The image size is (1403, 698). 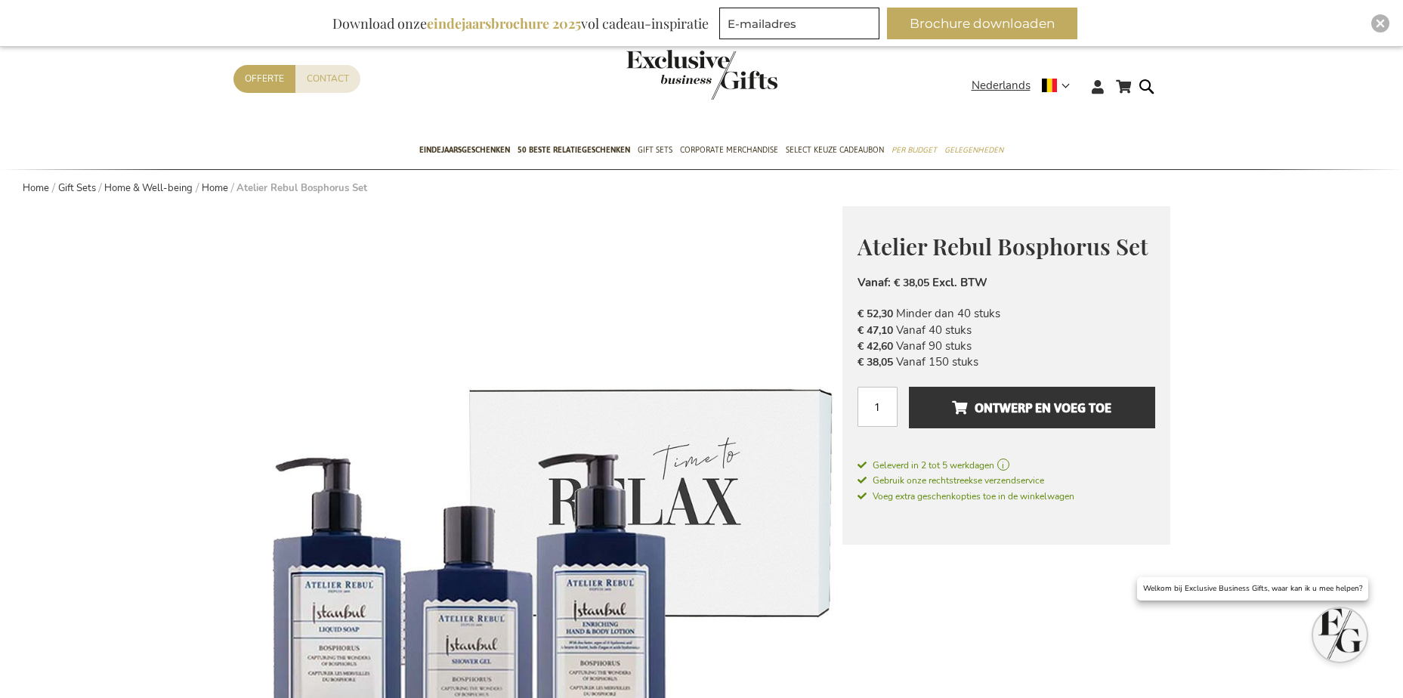 What do you see at coordinates (729, 150) in the screenshot?
I see `span: Corporate Merchandise` at bounding box center [729, 150].